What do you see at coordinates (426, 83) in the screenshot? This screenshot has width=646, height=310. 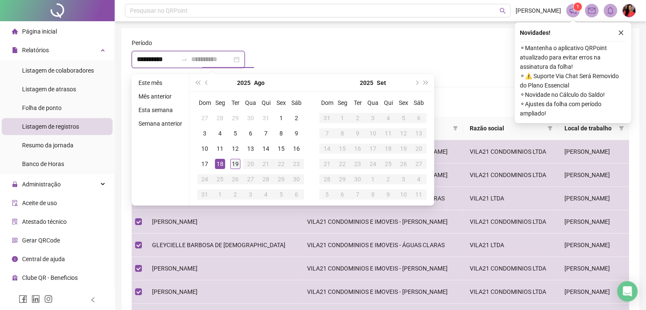 I see `button: super-next-year` at bounding box center [426, 83].